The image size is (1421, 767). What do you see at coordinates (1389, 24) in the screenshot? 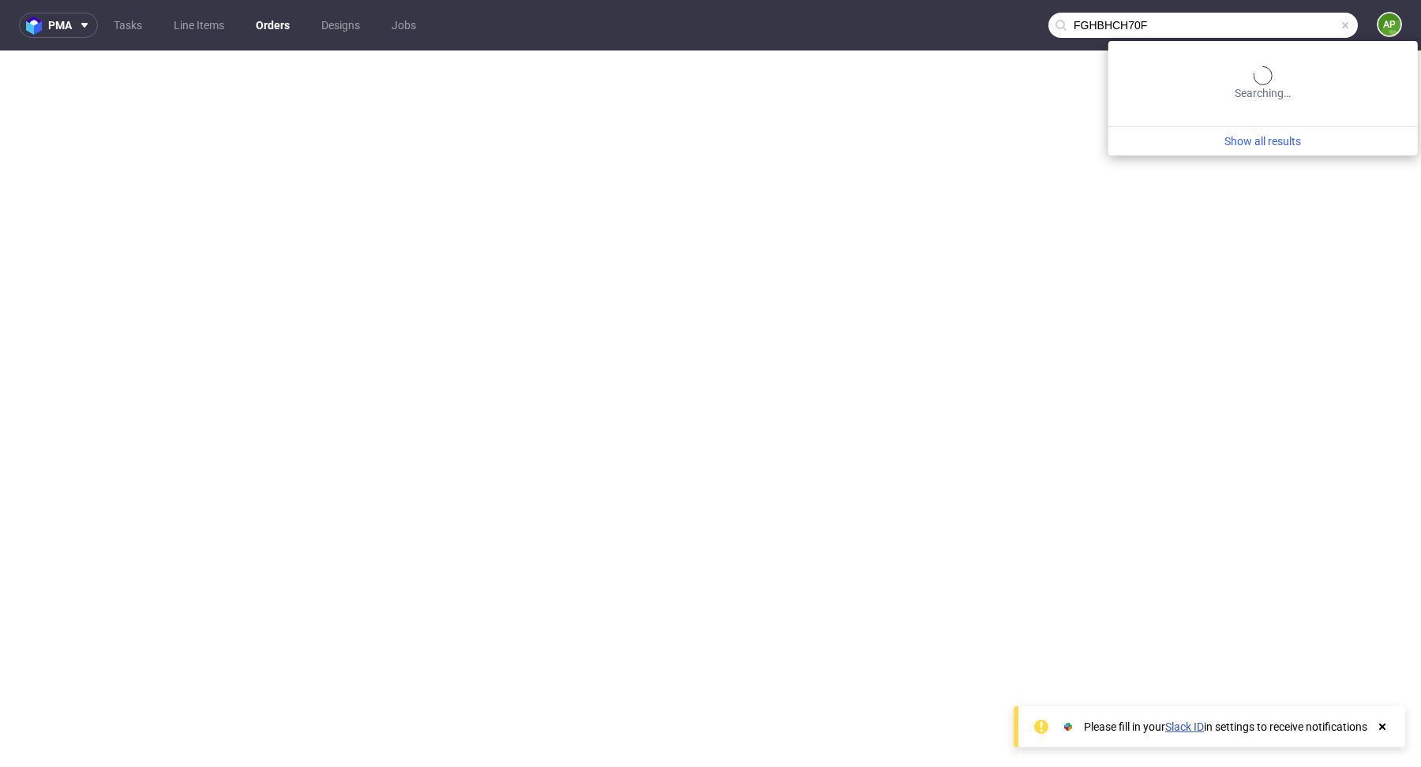
I see `figcaption: AP` at bounding box center [1389, 24].